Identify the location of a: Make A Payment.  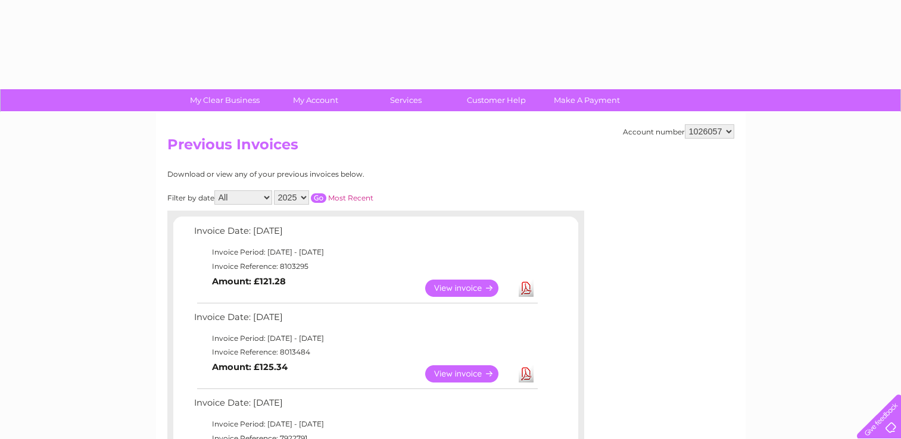
(586, 100).